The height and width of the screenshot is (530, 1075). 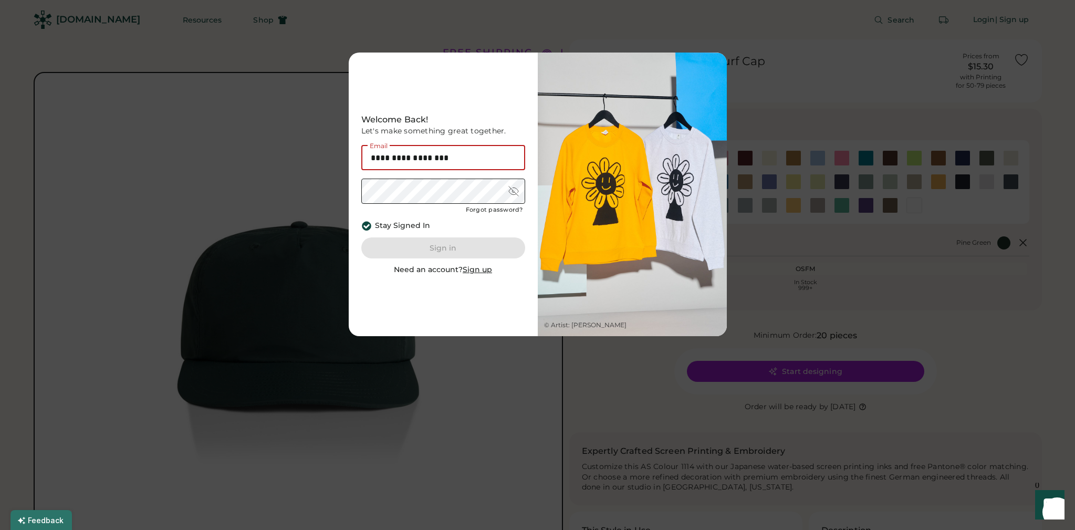 What do you see at coordinates (494, 210) in the screenshot?
I see `div: Forgot password?` at bounding box center [494, 210].